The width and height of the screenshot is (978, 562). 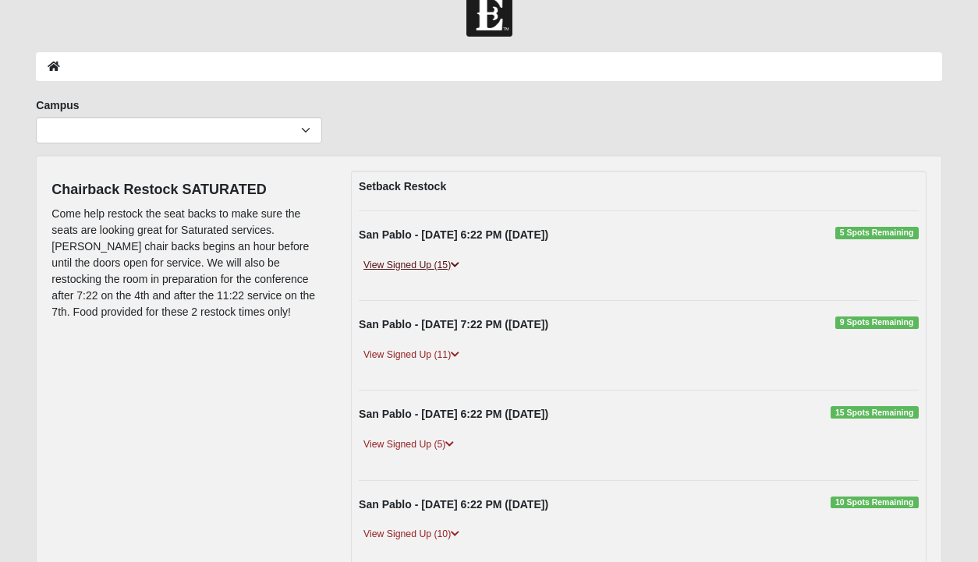 I want to click on a: View Signed Up (15), so click(x=411, y=265).